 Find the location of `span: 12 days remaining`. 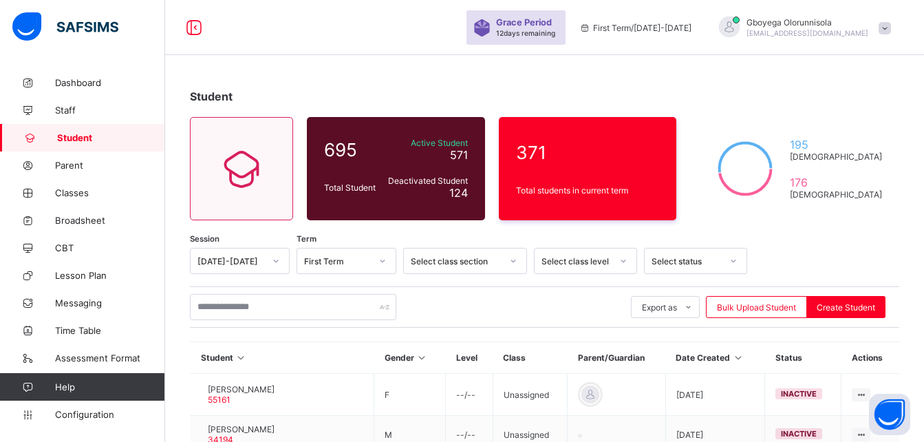

span: 12 days remaining is located at coordinates (525, 33).